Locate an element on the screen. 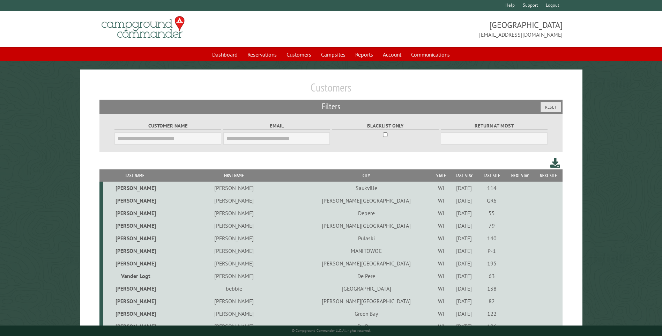  td: 138 is located at coordinates (492, 288).